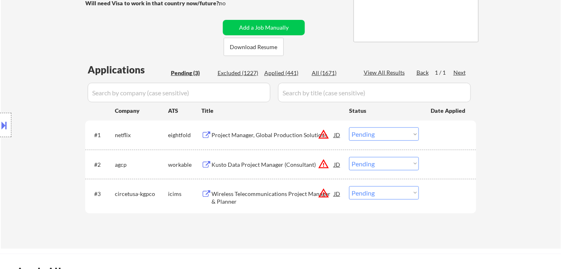 This screenshot has width=561, height=269. Describe the element at coordinates (185, 111) in the screenshot. I see `div: ATS` at that location.